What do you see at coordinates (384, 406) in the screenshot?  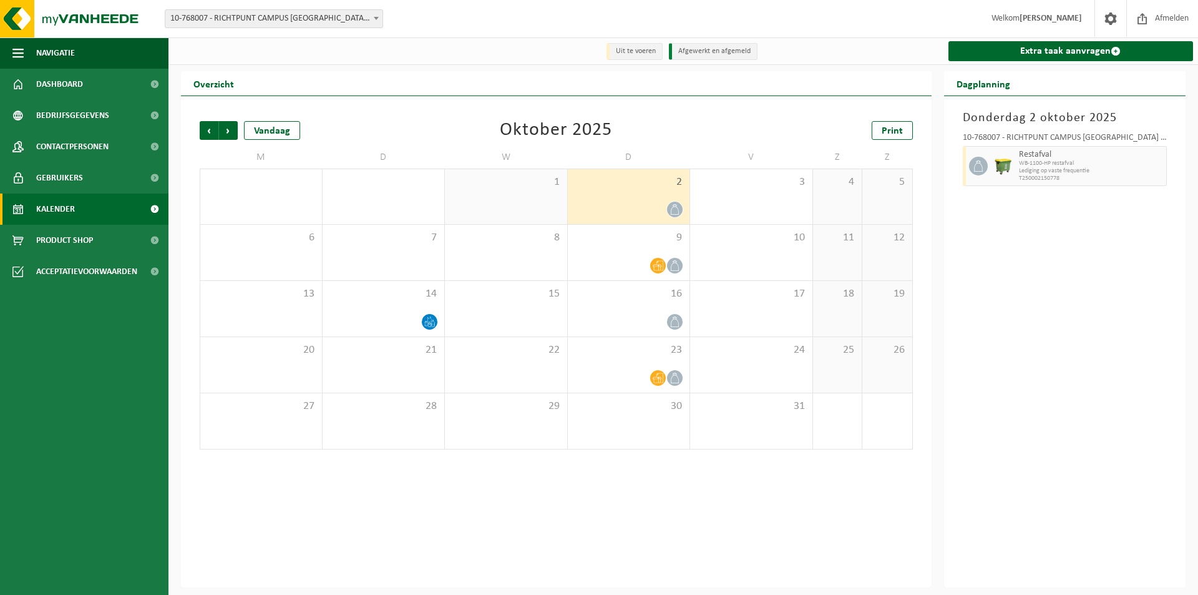 I see `span: 28` at bounding box center [384, 406].